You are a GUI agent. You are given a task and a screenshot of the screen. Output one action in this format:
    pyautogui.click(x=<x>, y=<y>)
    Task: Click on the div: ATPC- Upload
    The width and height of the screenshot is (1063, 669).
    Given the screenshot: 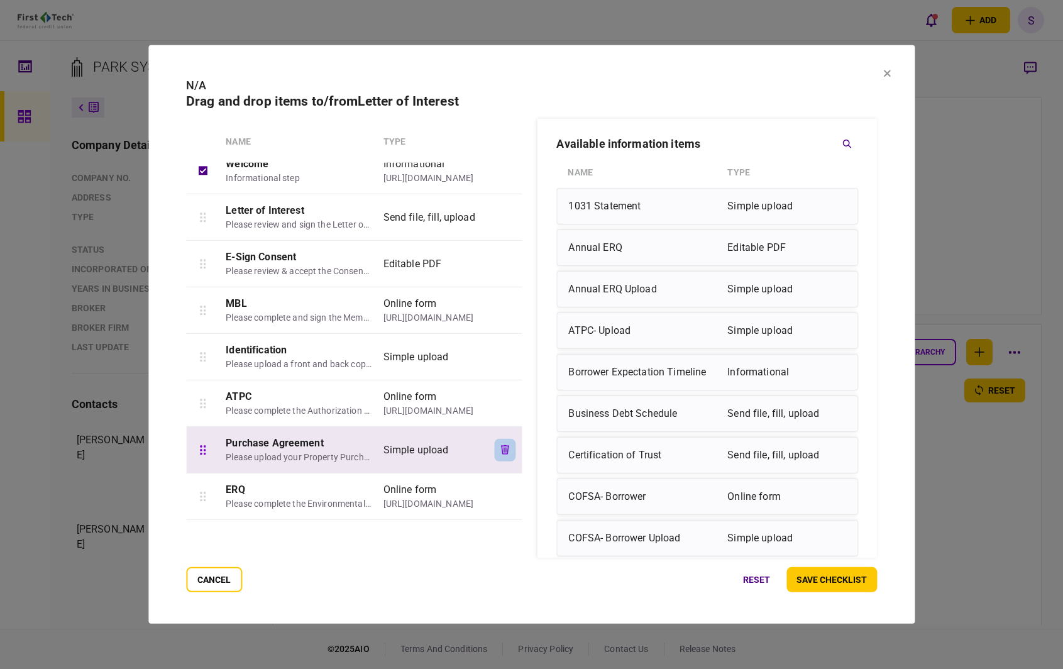 What is the action you would take?
    pyautogui.click(x=644, y=331)
    